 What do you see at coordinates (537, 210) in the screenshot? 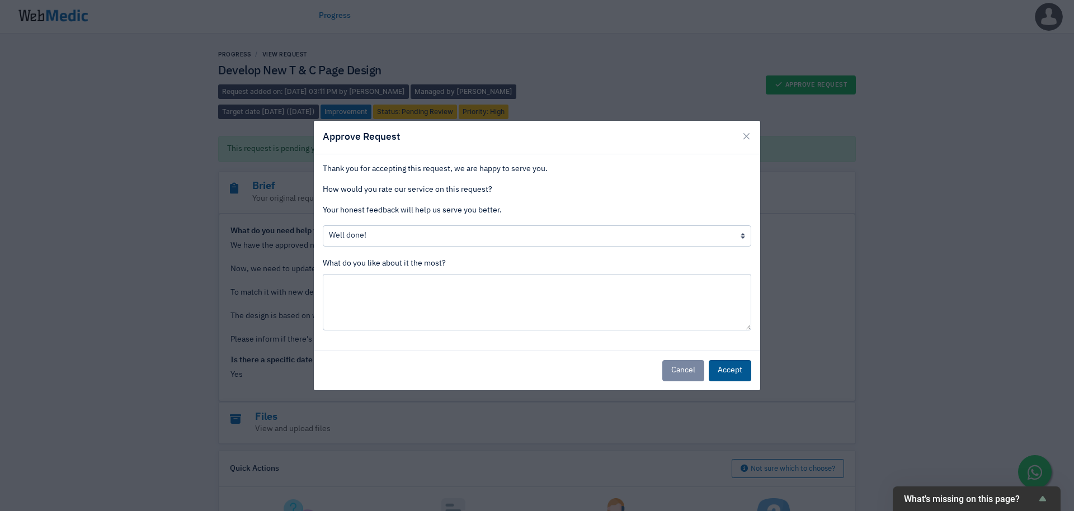
I see `p: Your honest feedback will help us serve you better.` at bounding box center [537, 210].